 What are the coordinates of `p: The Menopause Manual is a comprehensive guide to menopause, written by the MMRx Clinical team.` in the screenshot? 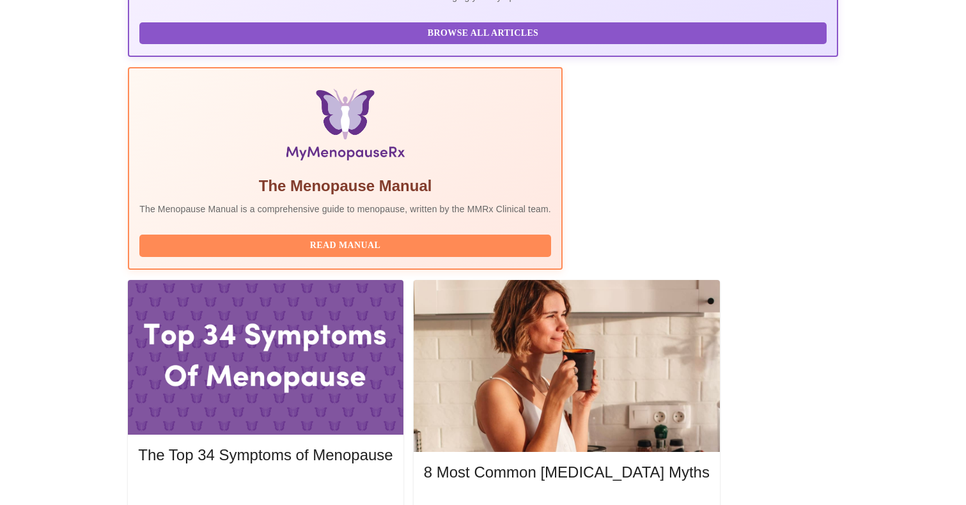 It's located at (345, 209).